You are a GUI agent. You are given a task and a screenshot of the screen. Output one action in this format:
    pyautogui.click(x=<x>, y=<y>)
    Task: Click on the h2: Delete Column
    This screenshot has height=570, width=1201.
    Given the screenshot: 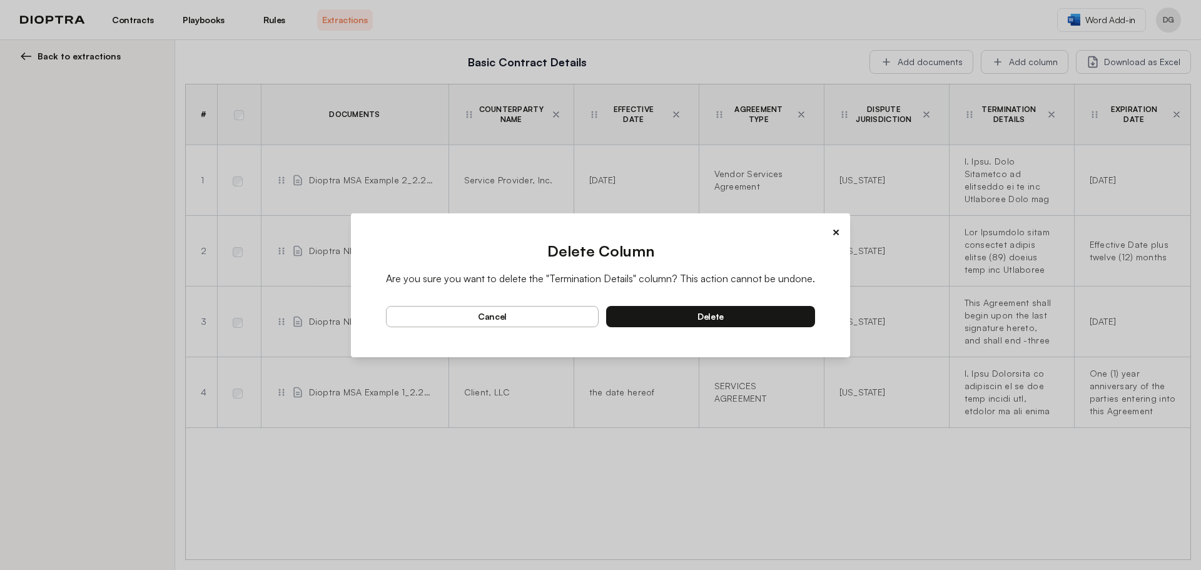 What is the action you would take?
    pyautogui.click(x=601, y=251)
    